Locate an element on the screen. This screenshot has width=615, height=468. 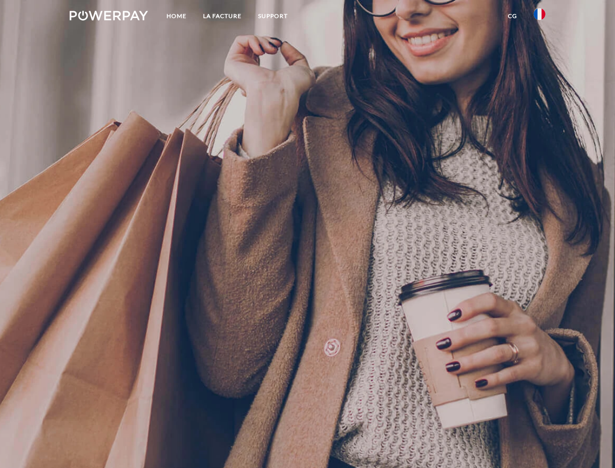
a: Home is located at coordinates (176, 16).